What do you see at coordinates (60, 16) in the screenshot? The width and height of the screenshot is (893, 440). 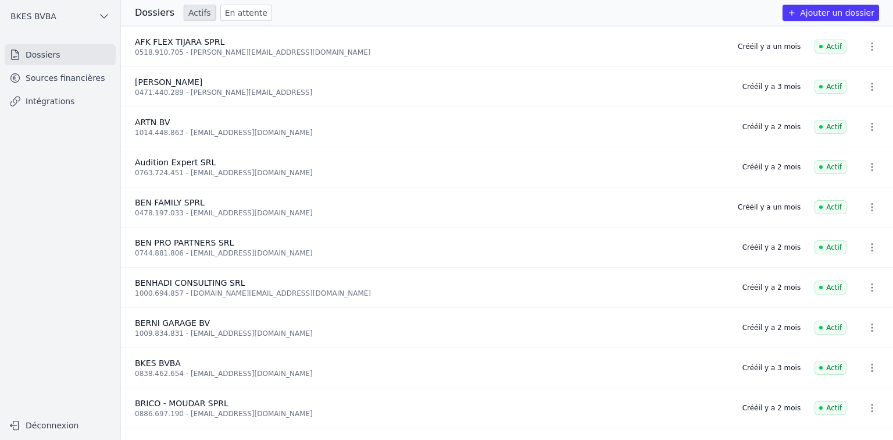 I see `button: BKES BVBA` at bounding box center [60, 16].